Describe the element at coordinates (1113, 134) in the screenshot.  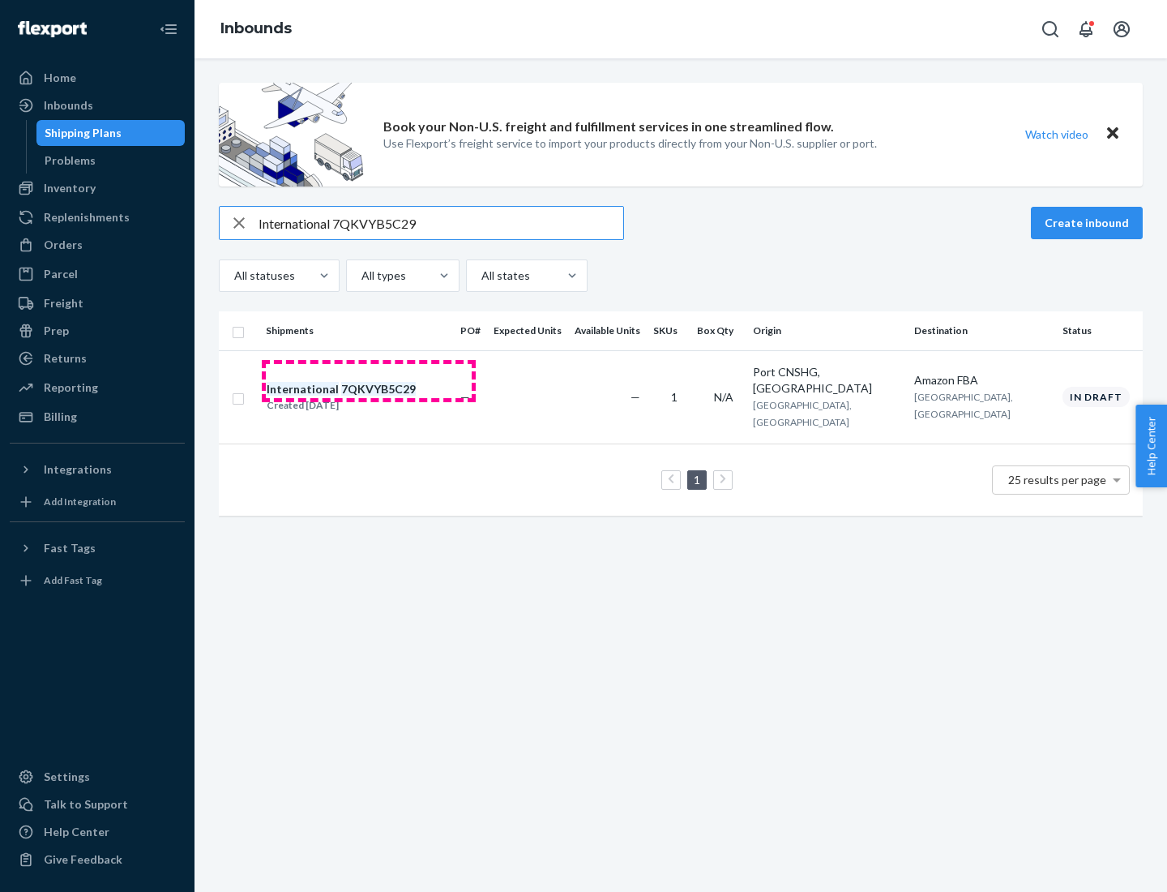
I see `button: Close` at that location.